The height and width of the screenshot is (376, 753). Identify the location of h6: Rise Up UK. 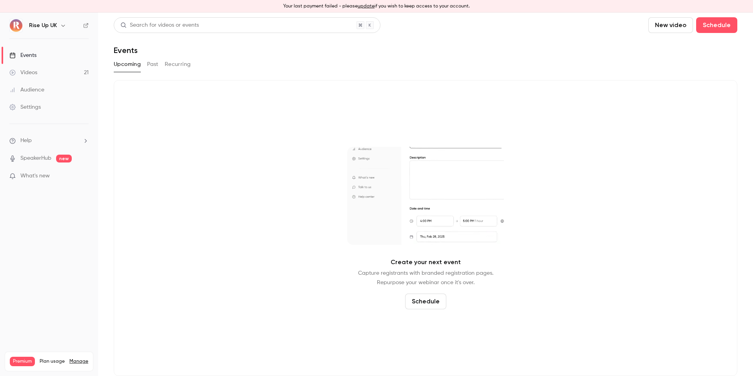
(43, 26).